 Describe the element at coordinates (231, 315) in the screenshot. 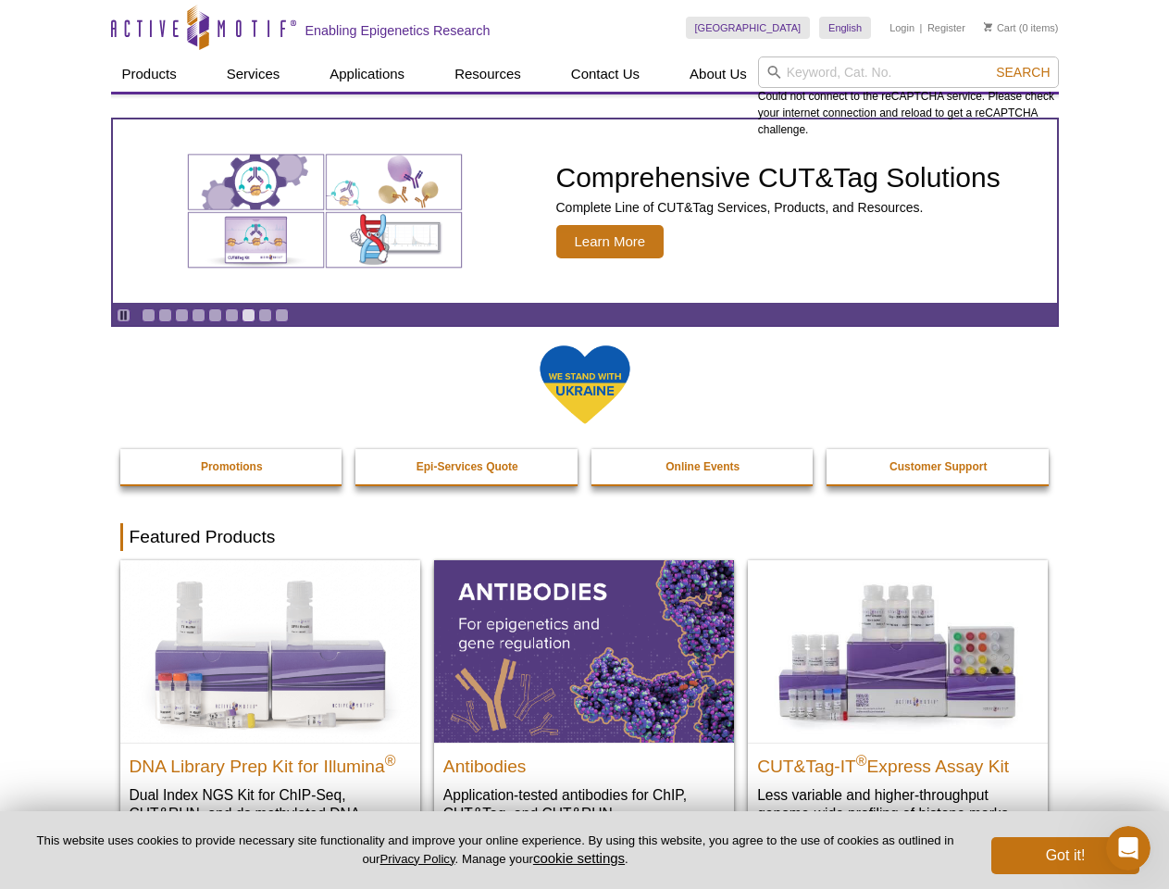

I see `a: Go to slide 6` at that location.